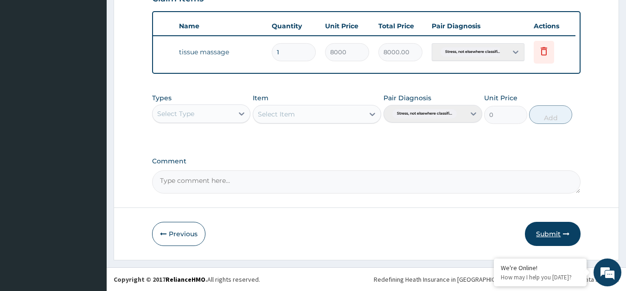  Describe the element at coordinates (366, 279) in the screenshot. I see `footer: All rights reserved.` at that location.